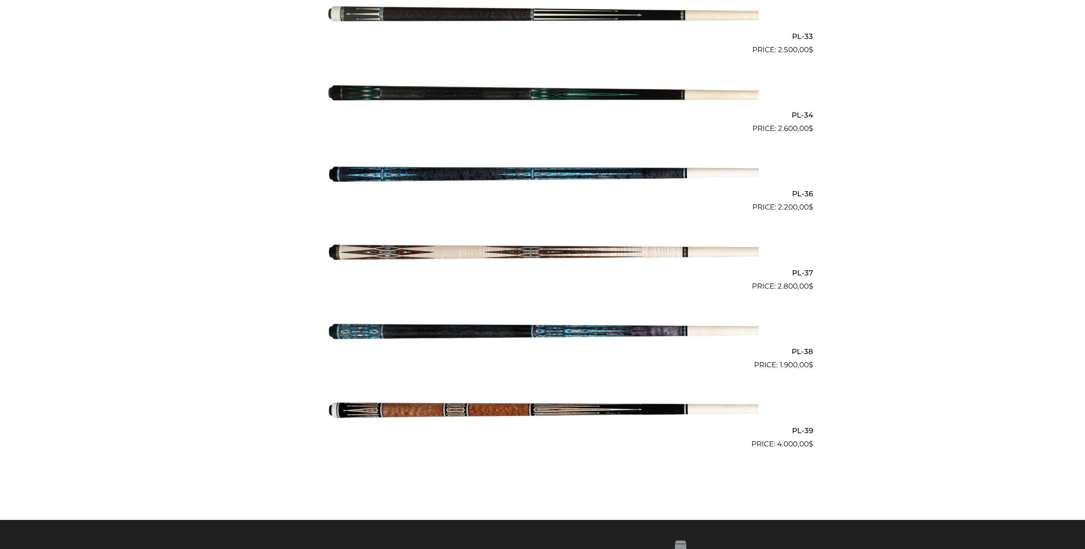 This screenshot has width=1085, height=549. I want to click on h2: PL-38, so click(543, 352).